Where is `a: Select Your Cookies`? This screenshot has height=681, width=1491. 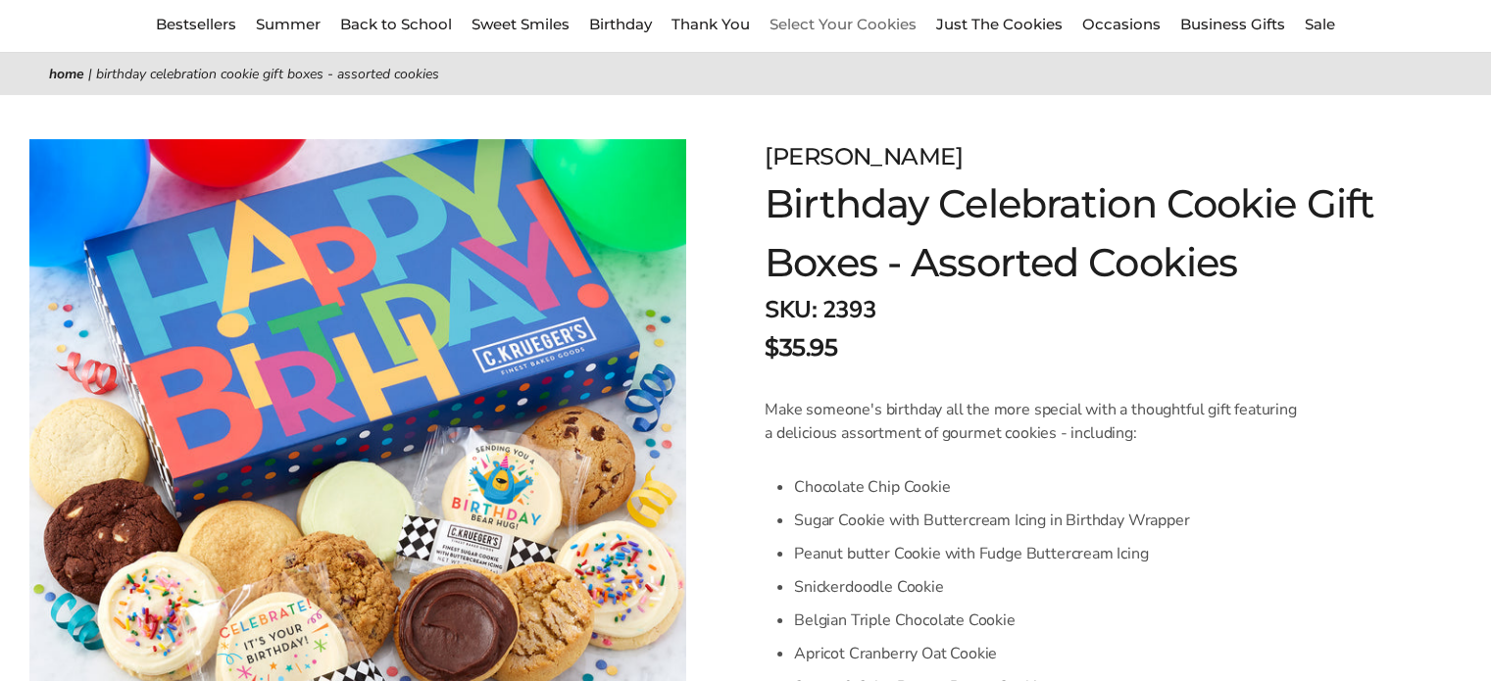
a: Select Your Cookies is located at coordinates (843, 24).